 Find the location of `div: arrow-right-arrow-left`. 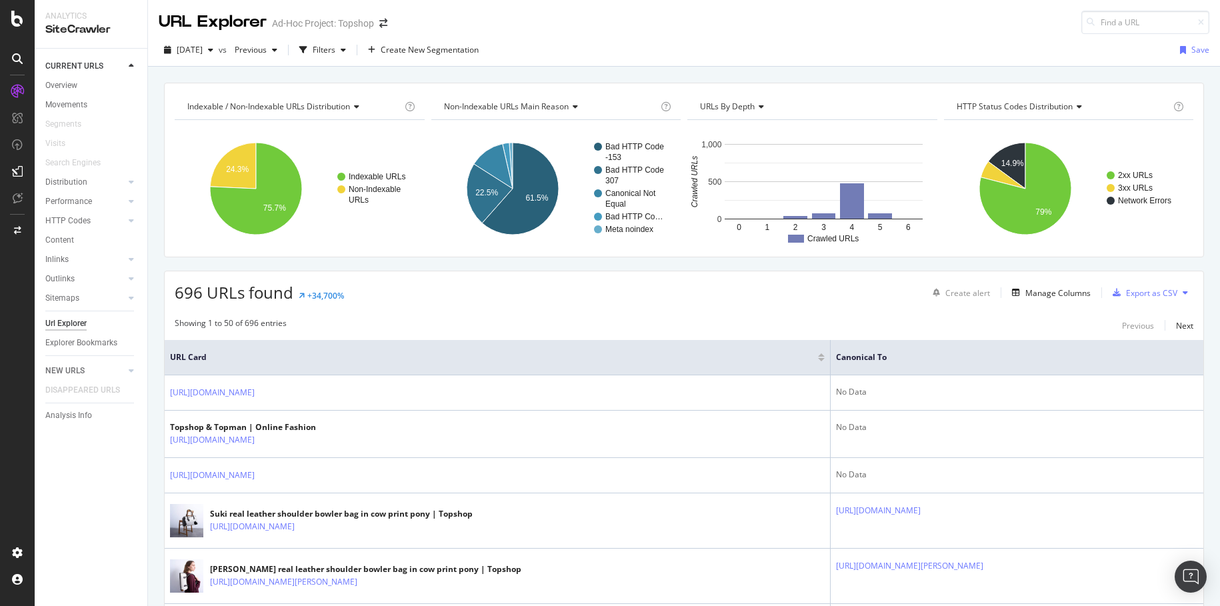

div: arrow-right-arrow-left is located at coordinates (383, 23).